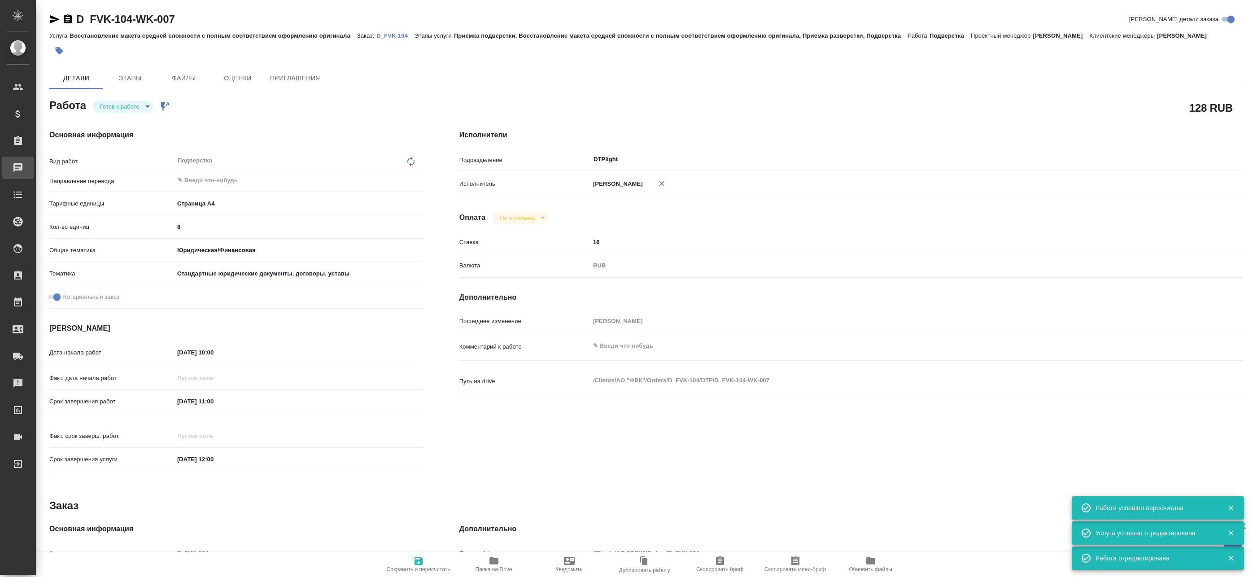 Image resolution: width=1253 pixels, height=577 pixels. I want to click on div: Работа успешно пересчитана, so click(1154, 508).